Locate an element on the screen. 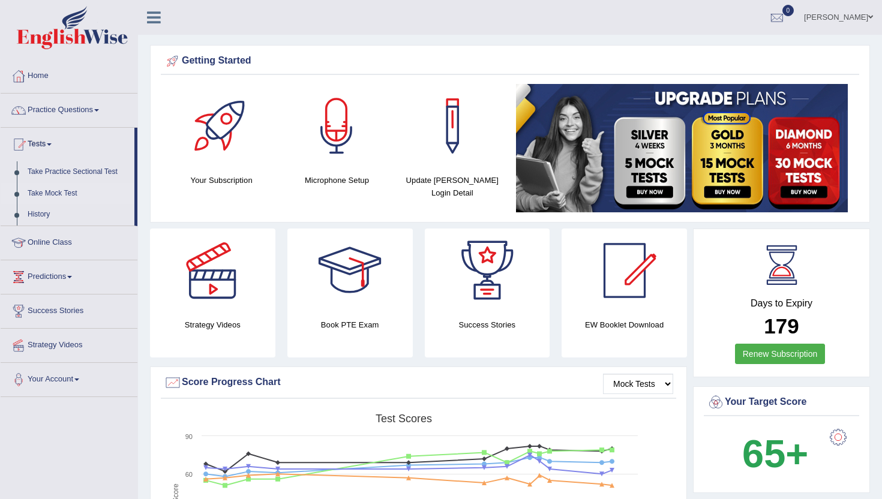 The width and height of the screenshot is (882, 499). b: 179 is located at coordinates (781, 326).